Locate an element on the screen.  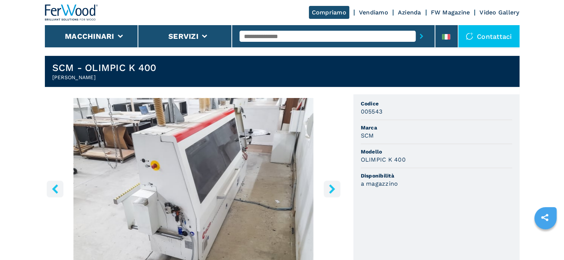
h3: 005543 is located at coordinates (371, 112).